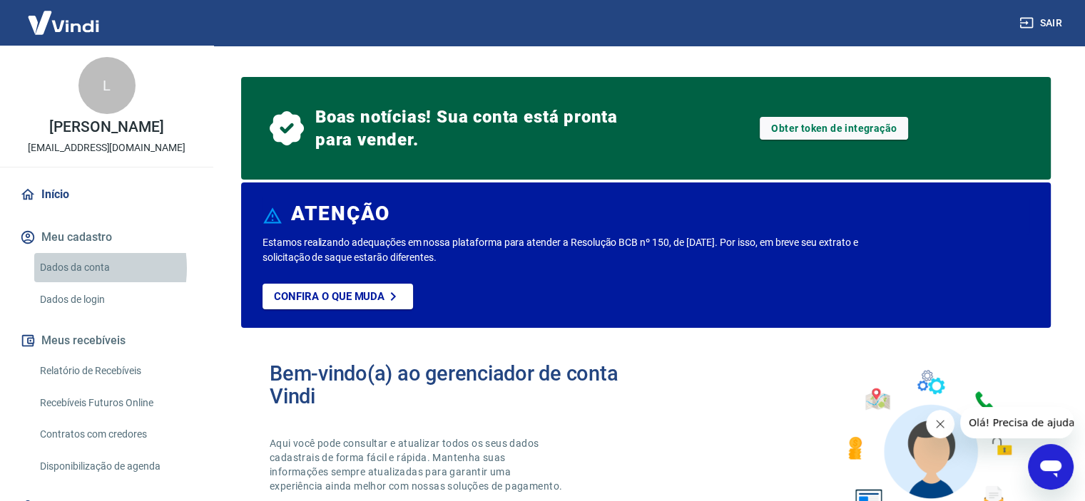 The width and height of the screenshot is (1085, 501). I want to click on a: Contratos com credores, so click(115, 434).